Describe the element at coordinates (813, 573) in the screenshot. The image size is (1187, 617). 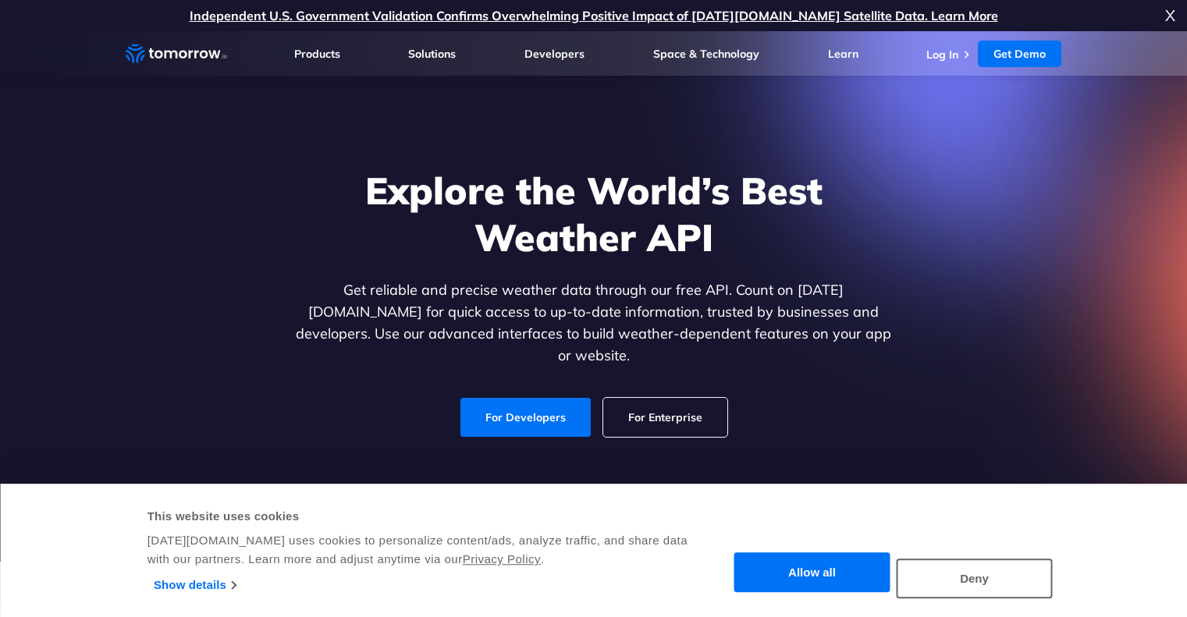
I see `button: Allow all` at that location.